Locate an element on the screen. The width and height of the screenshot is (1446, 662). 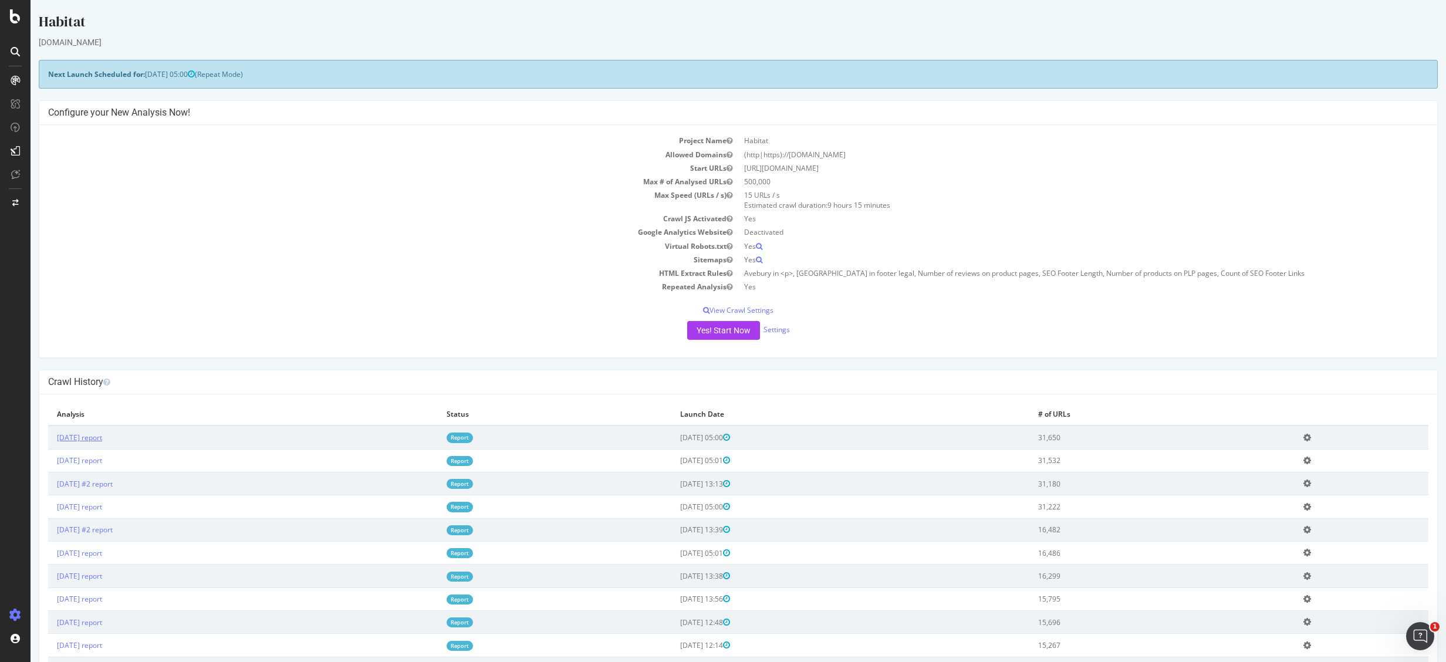
span: 9 hours 15 minutes is located at coordinates (828, 205).